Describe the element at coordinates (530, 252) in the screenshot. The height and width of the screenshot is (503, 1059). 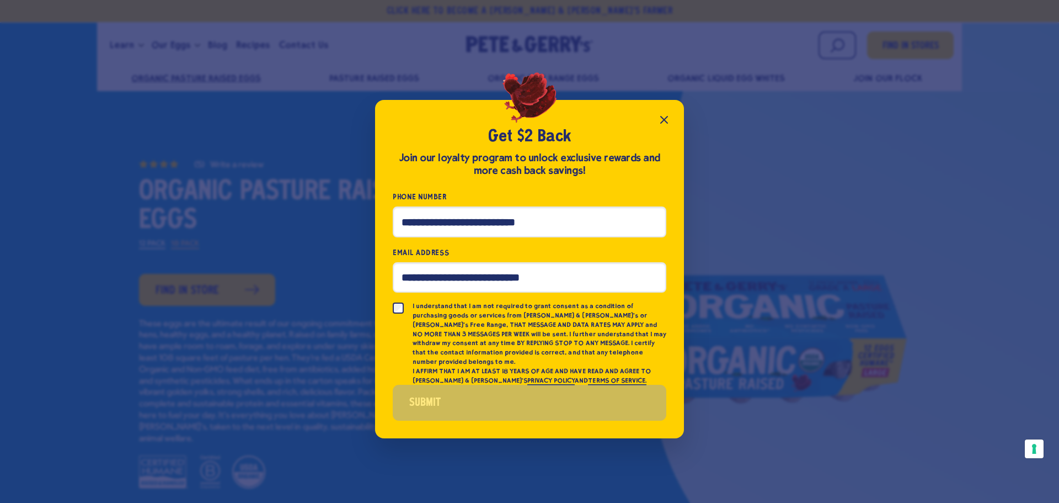
I see `label: Email Address` at that location.